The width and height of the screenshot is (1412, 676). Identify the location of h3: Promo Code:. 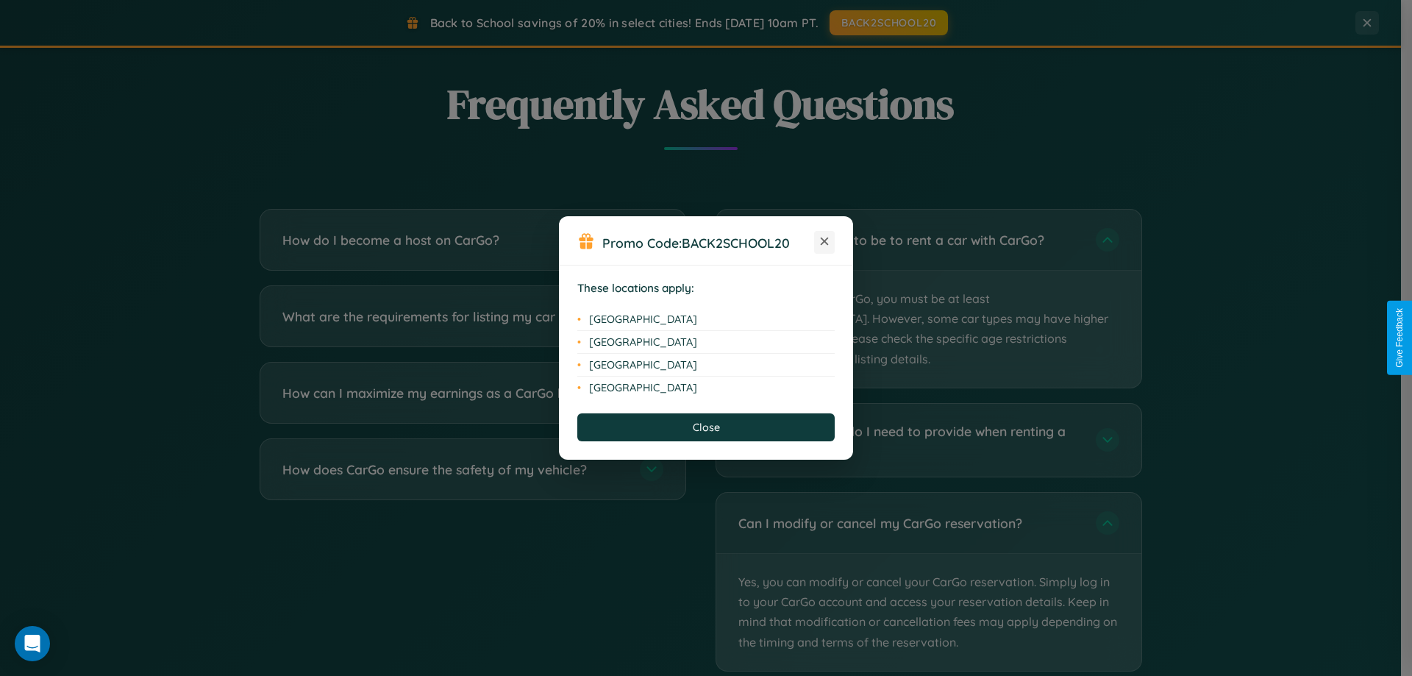
(708, 243).